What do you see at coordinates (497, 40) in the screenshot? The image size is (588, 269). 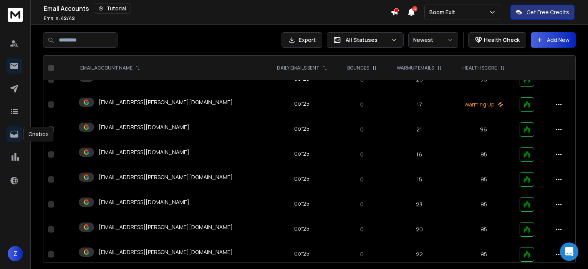 I see `button: Health Check` at bounding box center [497, 40].